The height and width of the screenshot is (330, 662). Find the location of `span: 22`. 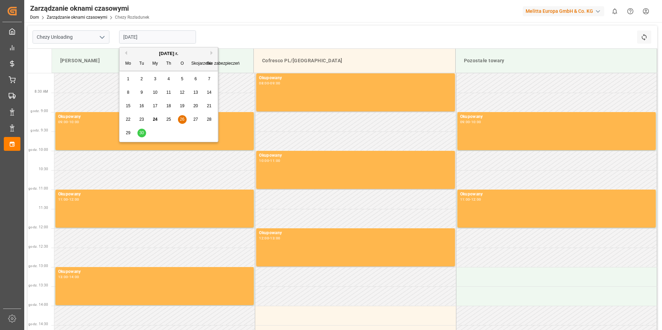

span: 22 is located at coordinates (128, 119).